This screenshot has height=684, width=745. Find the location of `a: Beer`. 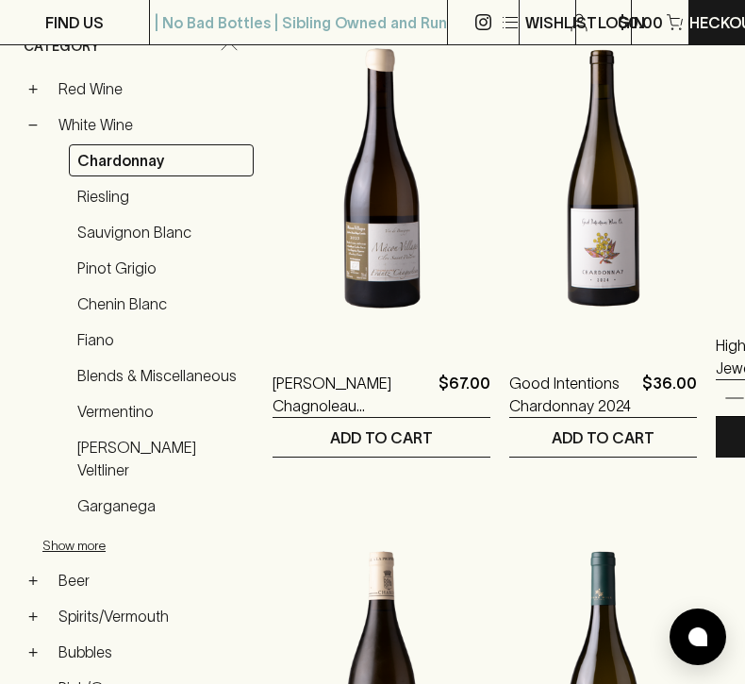

a: Beer is located at coordinates (152, 580).